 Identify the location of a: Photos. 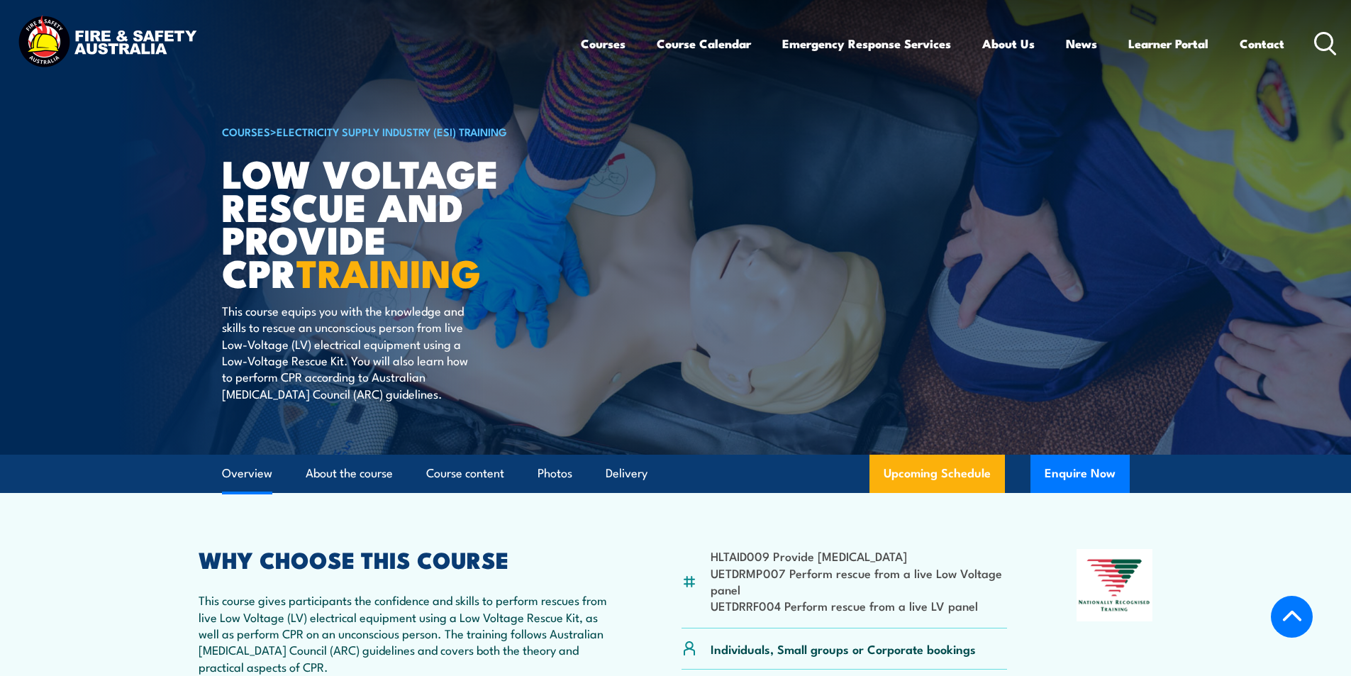
(555, 473).